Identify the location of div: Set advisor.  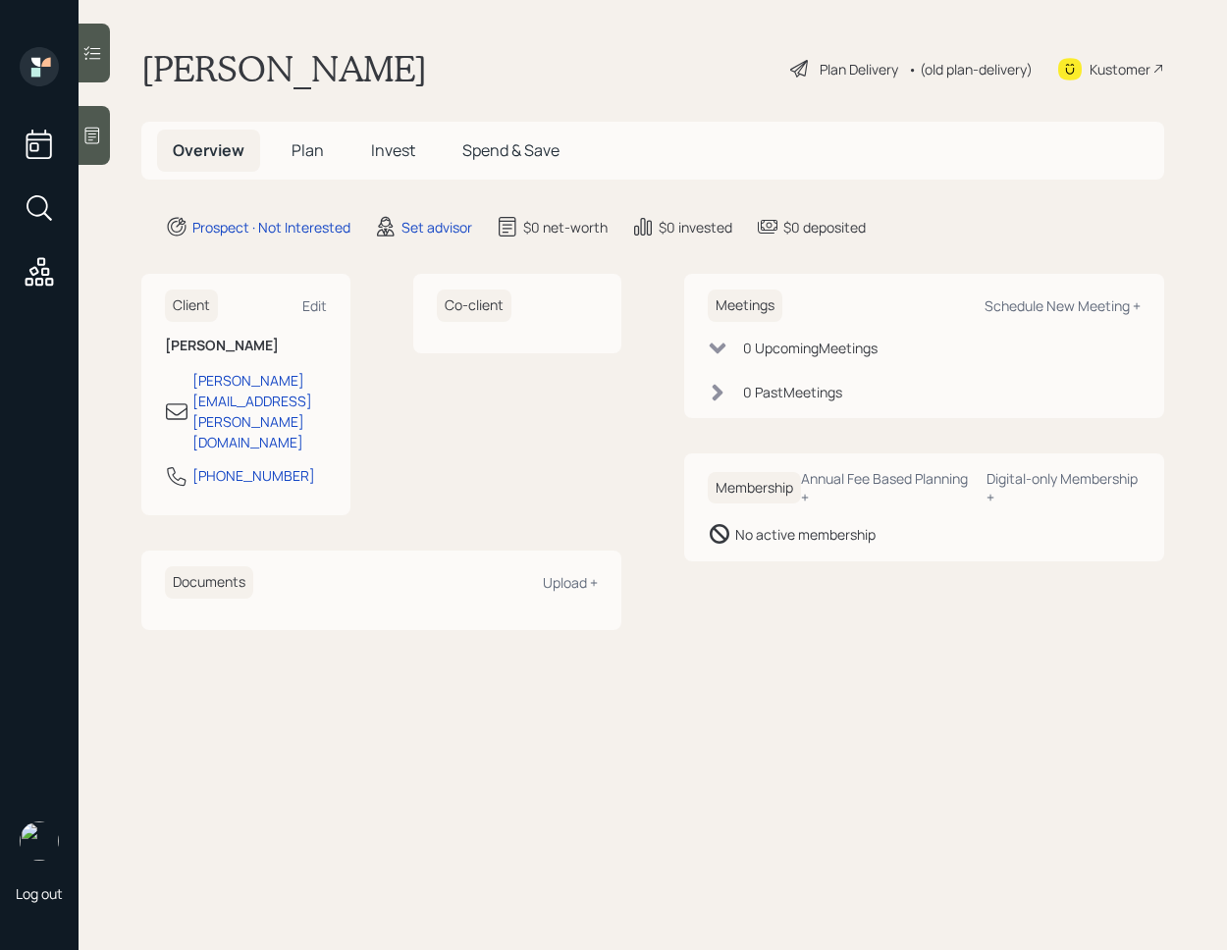
(437, 227).